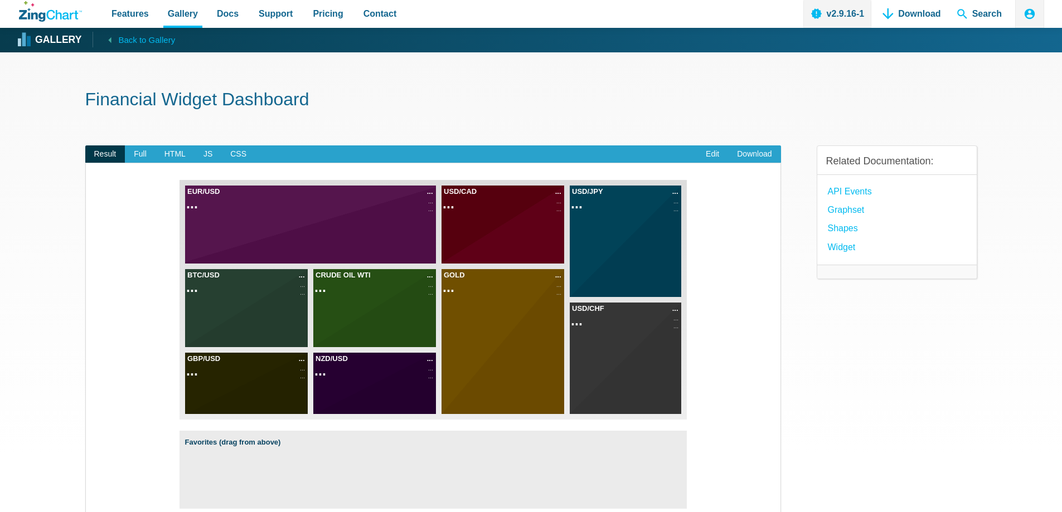 The image size is (1062, 512). Describe the element at coordinates (328, 13) in the screenshot. I see `span: Pricing` at that location.